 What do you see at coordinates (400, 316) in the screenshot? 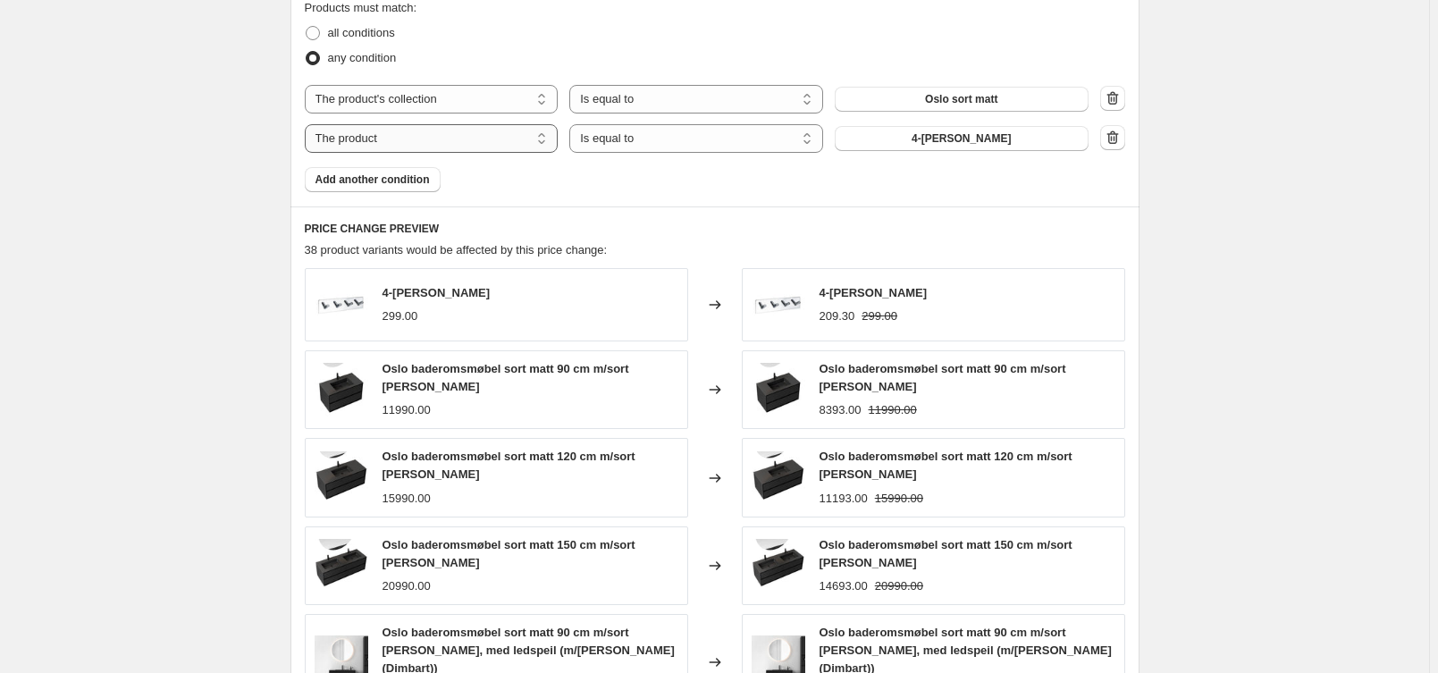
I see `div: 299.00` at bounding box center [400, 316].